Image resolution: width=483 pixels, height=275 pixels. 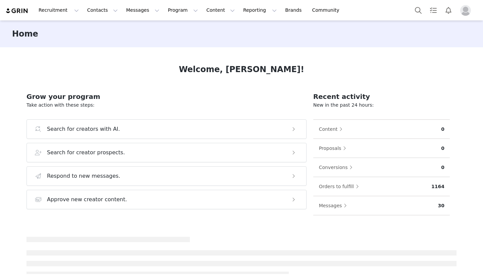 What do you see at coordinates (294, 10) in the screenshot?
I see `a: Brands` at bounding box center [294, 10].